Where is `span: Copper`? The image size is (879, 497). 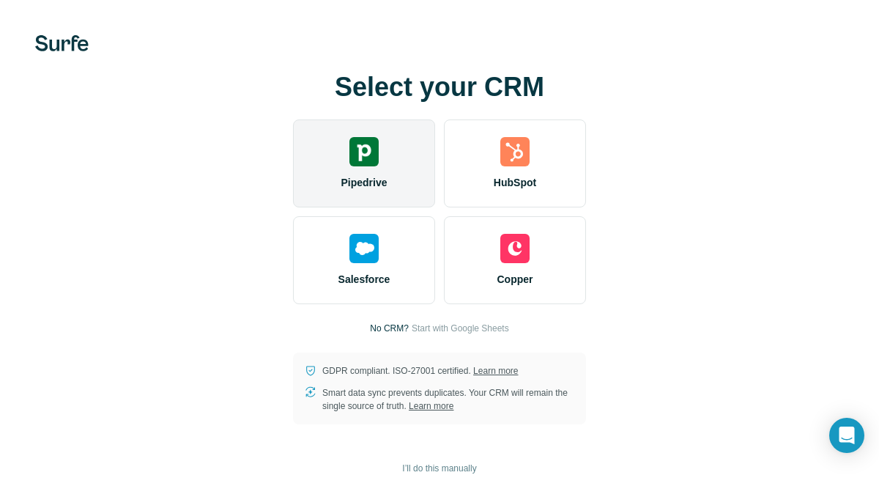
span: Copper is located at coordinates (515, 279).